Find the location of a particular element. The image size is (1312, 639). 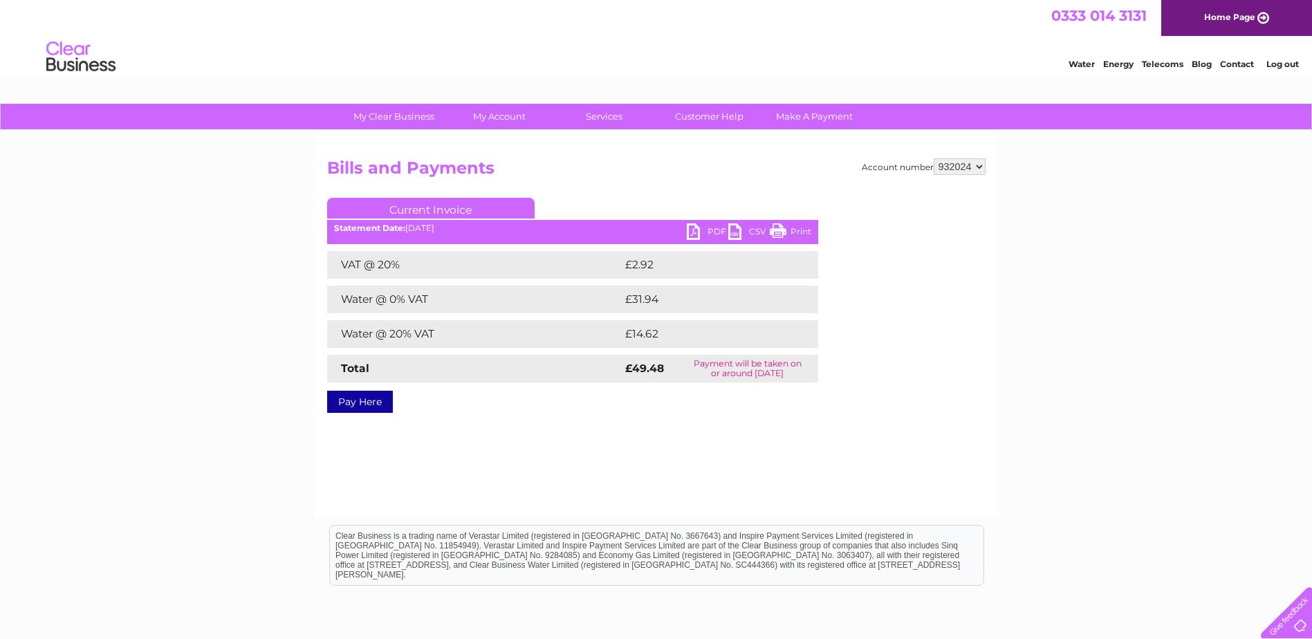

a: Water is located at coordinates (1082, 64).